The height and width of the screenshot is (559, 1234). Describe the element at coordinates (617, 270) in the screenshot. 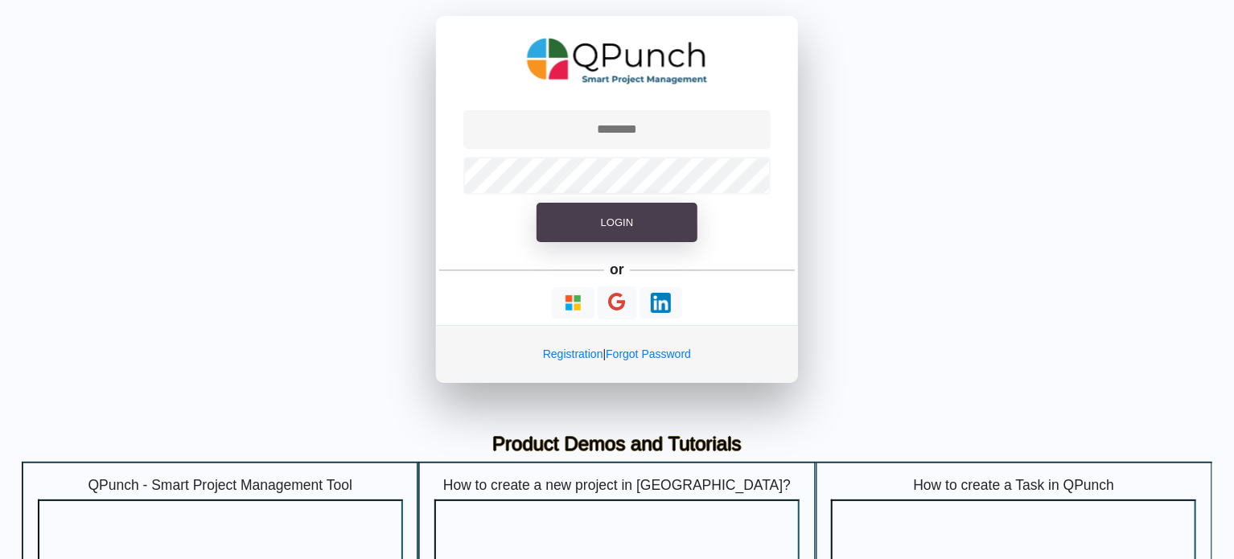

I see `h5: or` at that location.